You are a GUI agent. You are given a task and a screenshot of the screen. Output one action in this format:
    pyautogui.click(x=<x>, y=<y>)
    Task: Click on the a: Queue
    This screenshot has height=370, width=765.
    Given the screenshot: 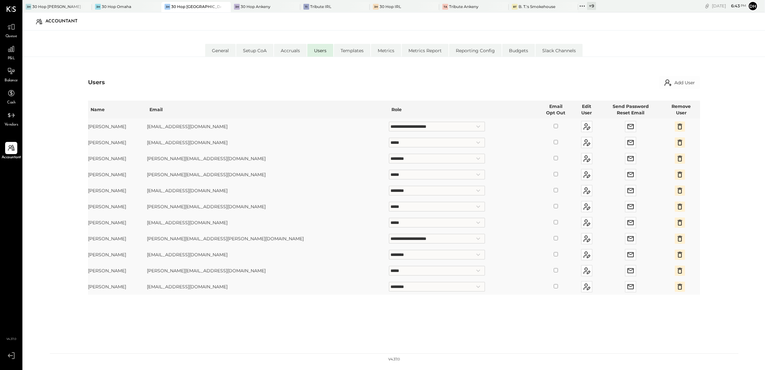 What is the action you would take?
    pyautogui.click(x=11, y=30)
    